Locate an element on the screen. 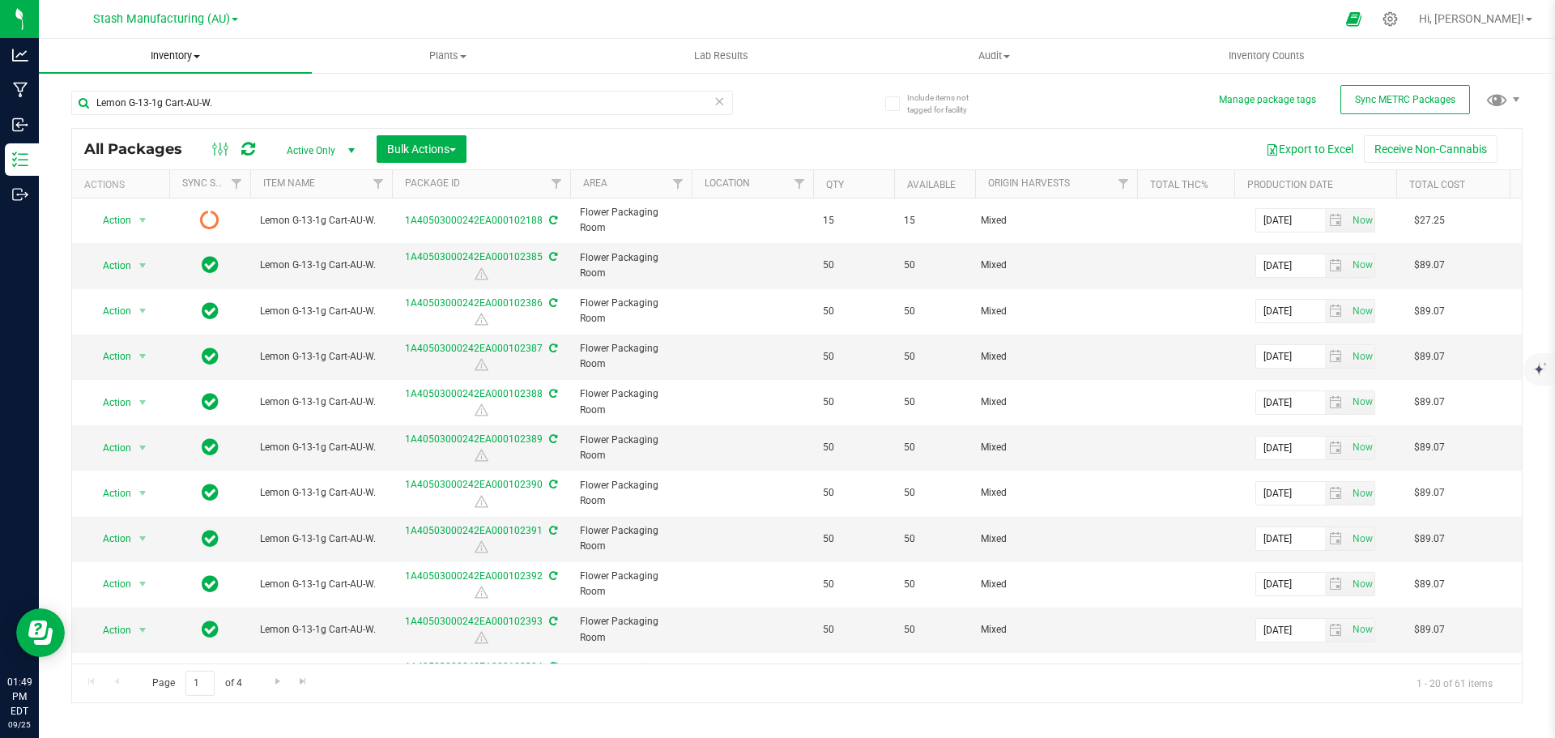  a: Audit is located at coordinates (994, 56).